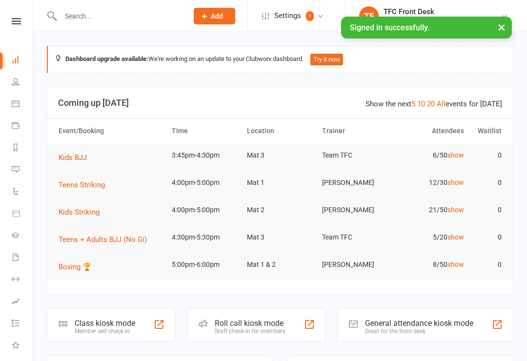 The image size is (527, 361). Describe the element at coordinates (390, 27) in the screenshot. I see `span: Signed in successfully.` at that location.